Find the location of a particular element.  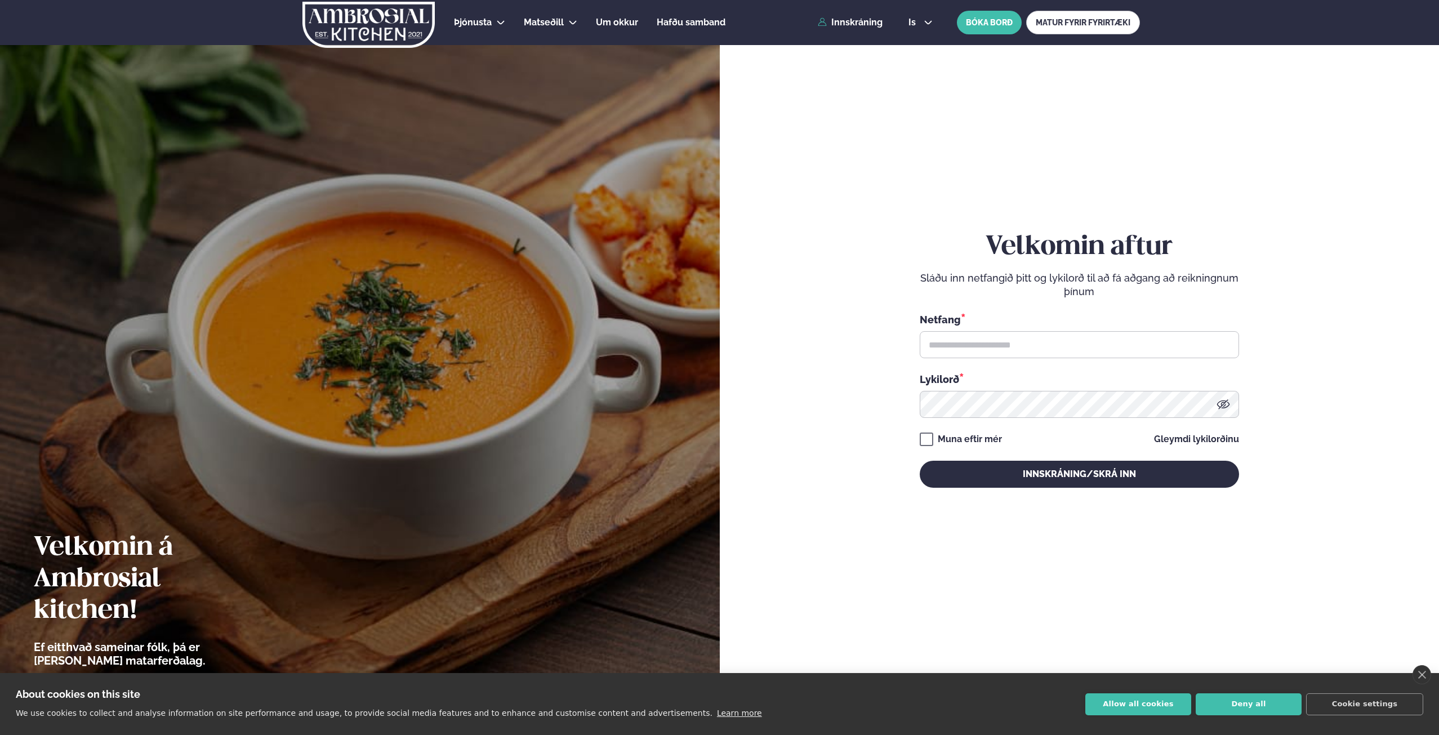

a: Þjónusta is located at coordinates (473, 23).